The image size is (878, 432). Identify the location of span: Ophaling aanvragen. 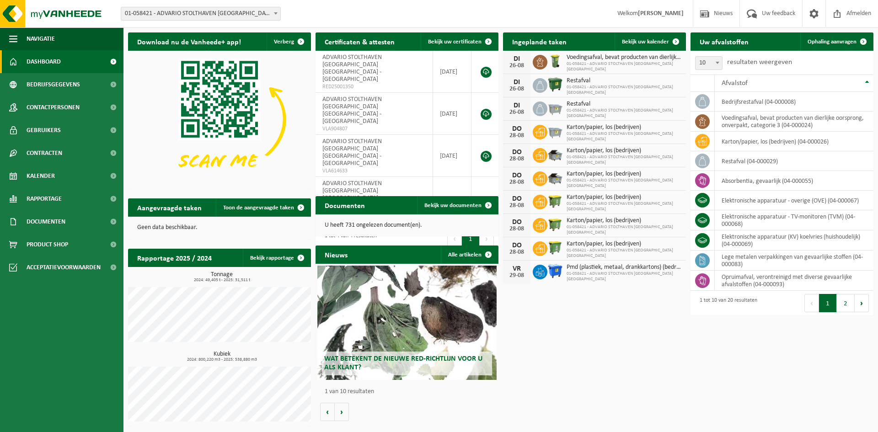
(832, 42).